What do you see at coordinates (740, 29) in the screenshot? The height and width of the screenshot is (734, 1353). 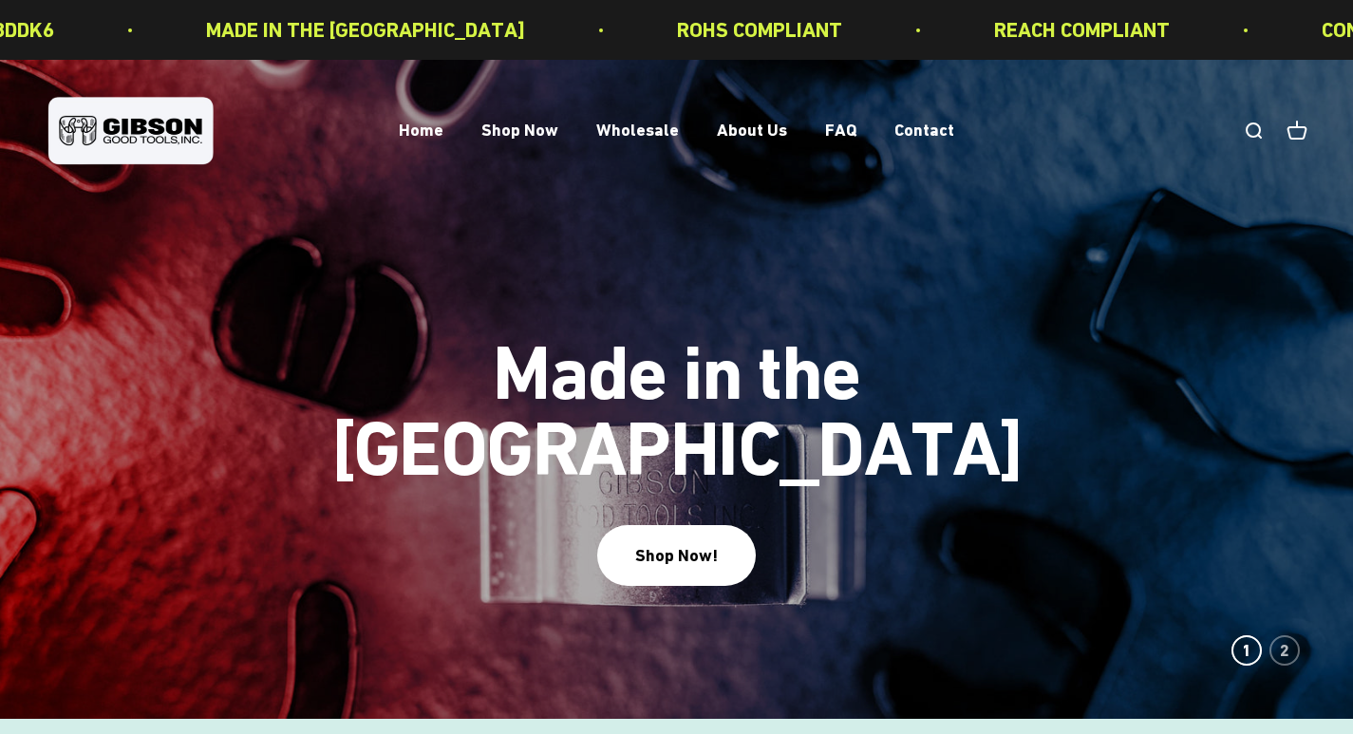 I see `p: ROHS COMPLIANT` at bounding box center [740, 29].